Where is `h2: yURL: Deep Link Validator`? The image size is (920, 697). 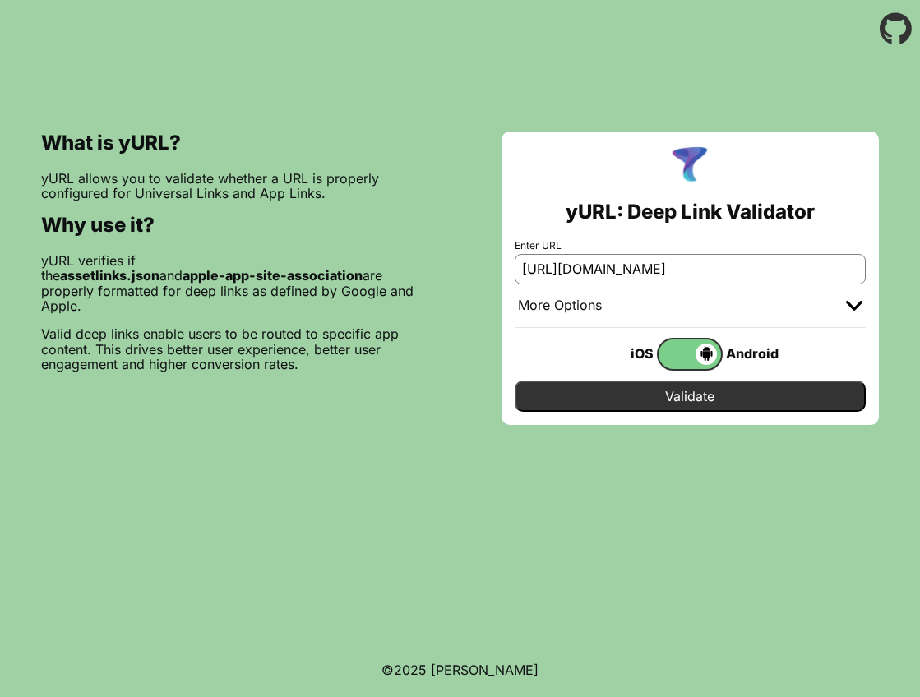 h2: yURL: Deep Link Validator is located at coordinates (690, 212).